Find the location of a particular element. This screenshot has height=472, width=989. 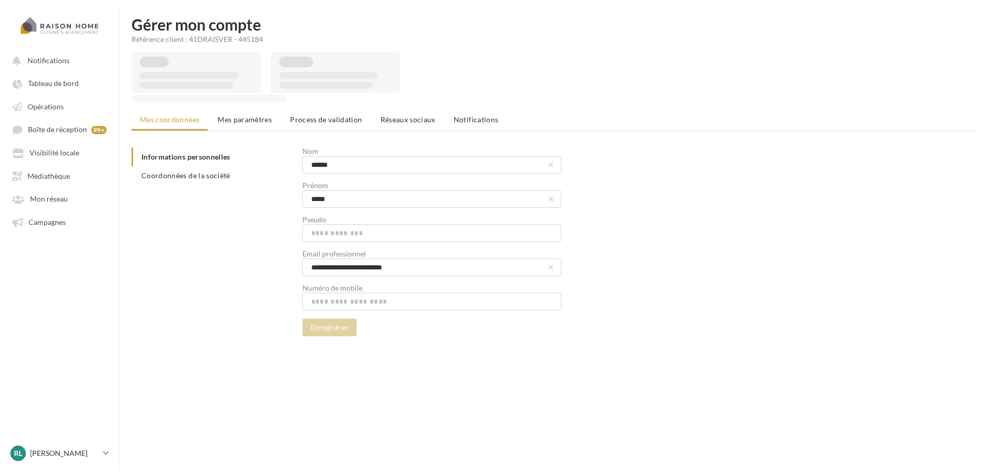

a: Visibilité locale is located at coordinates (60, 152).